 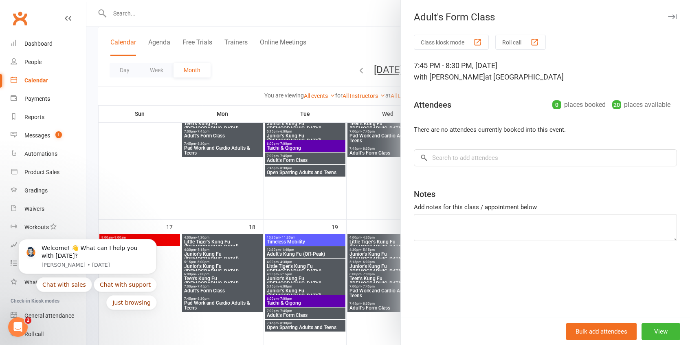 I want to click on img: Profile image for Toby, so click(x=25, y=59).